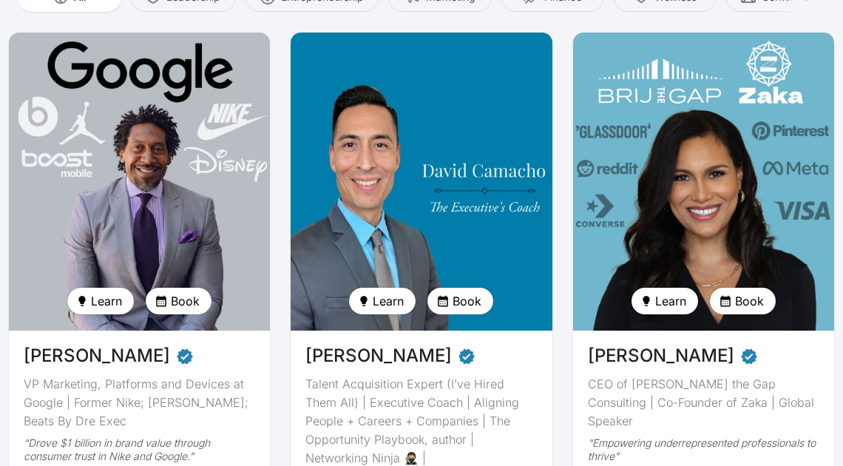 The image size is (843, 466). Describe the element at coordinates (749, 356) in the screenshot. I see `span: Verified partner - Devika Brij` at that location.